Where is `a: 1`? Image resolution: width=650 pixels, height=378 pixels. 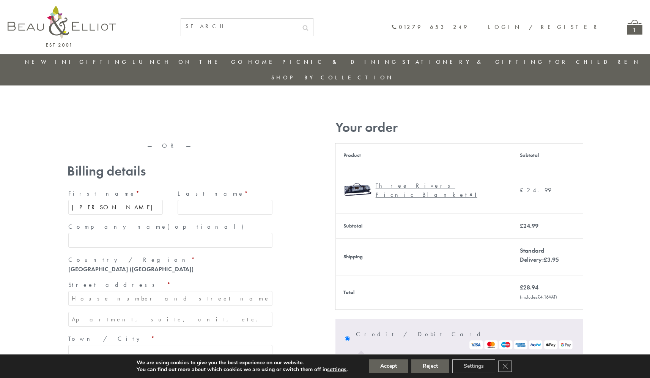
a: 1 is located at coordinates (635, 27).